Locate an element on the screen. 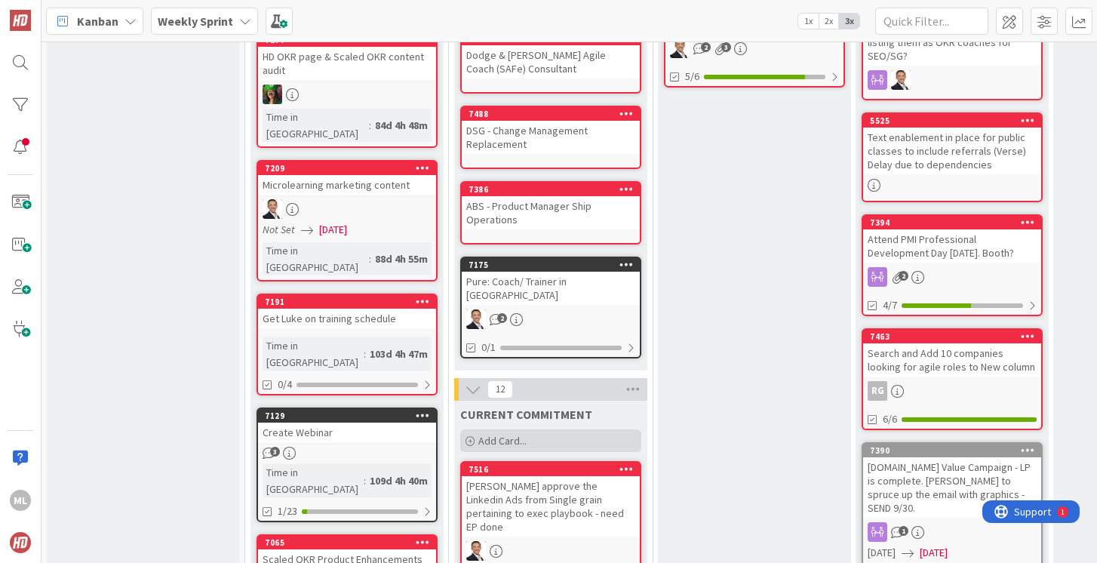 This screenshot has width=1097, height=563. img: avatar is located at coordinates (20, 543).